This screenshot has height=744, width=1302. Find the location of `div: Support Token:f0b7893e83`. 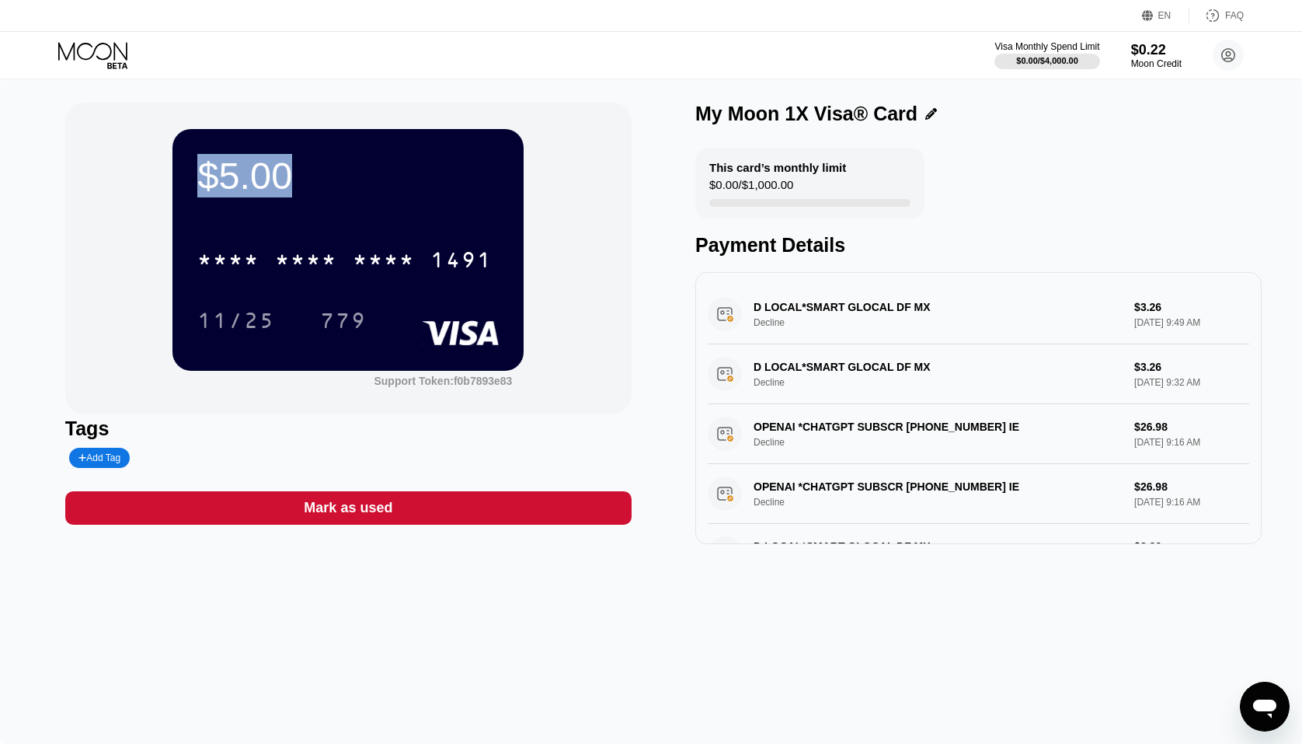

div: Support Token:f0b7893e83 is located at coordinates (443, 381).